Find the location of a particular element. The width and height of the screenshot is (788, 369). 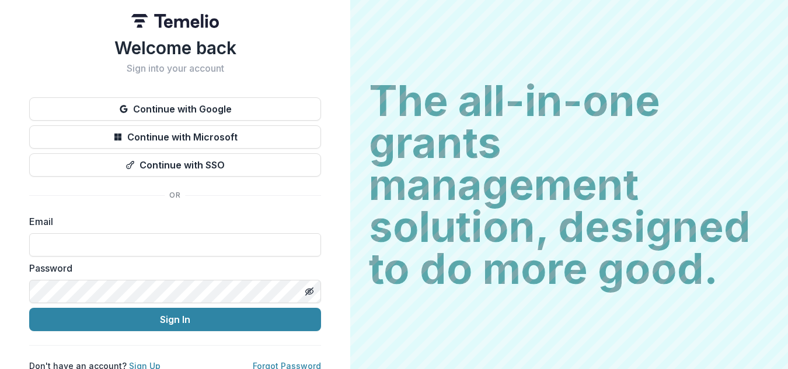

button: Continue with Microsoft is located at coordinates (175, 137).